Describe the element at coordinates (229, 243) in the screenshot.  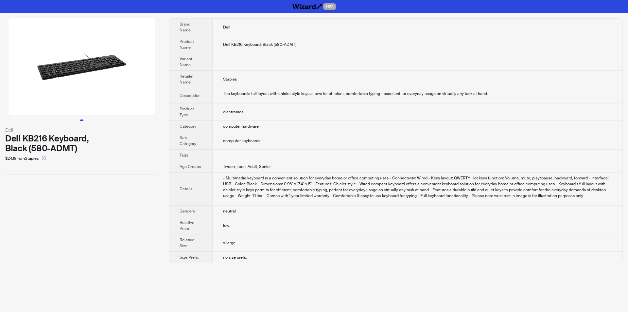
I see `span: x-large` at that location.